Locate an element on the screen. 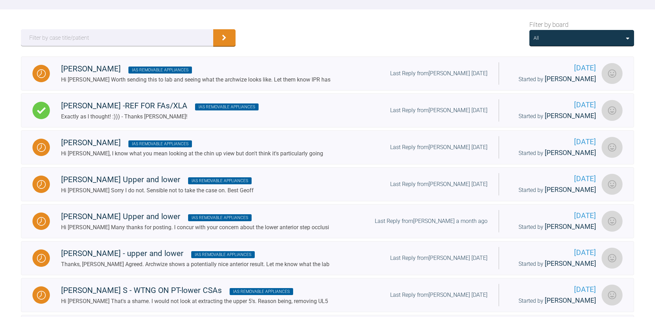 This screenshot has height=317, width=655. input: Filter by case title/patient is located at coordinates (117, 38).